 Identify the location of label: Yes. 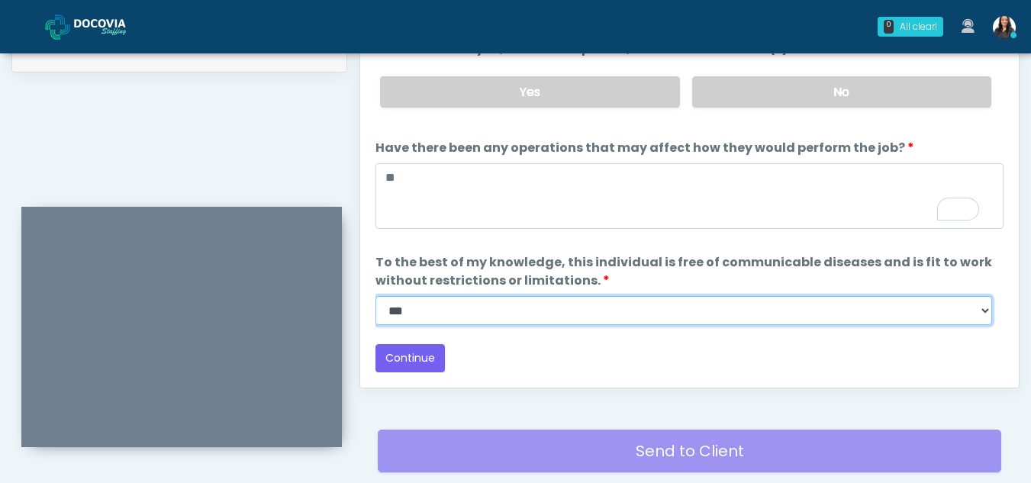
(530, 92).